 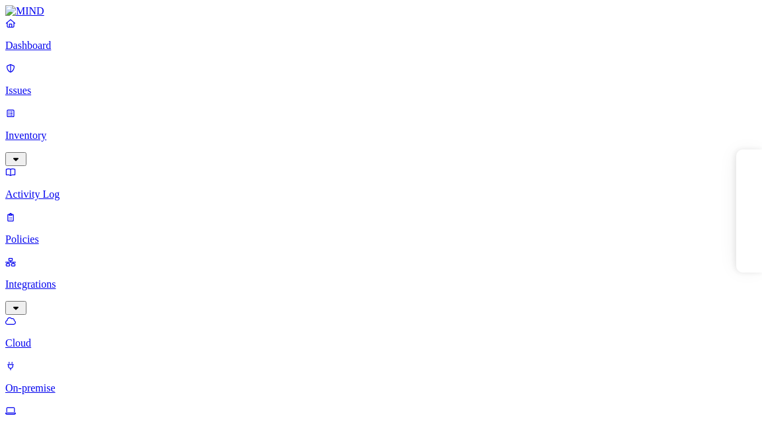 What do you see at coordinates (381, 343) in the screenshot?
I see `p: Cloud` at bounding box center [381, 343].